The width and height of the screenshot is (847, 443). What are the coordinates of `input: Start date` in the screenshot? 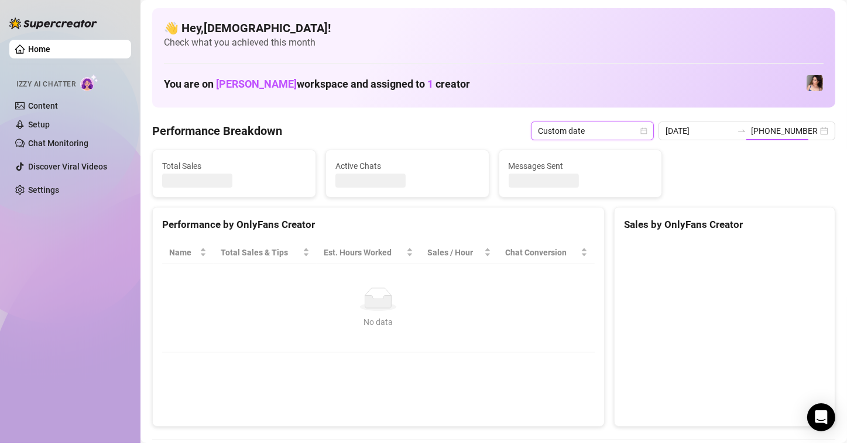 It's located at (699, 131).